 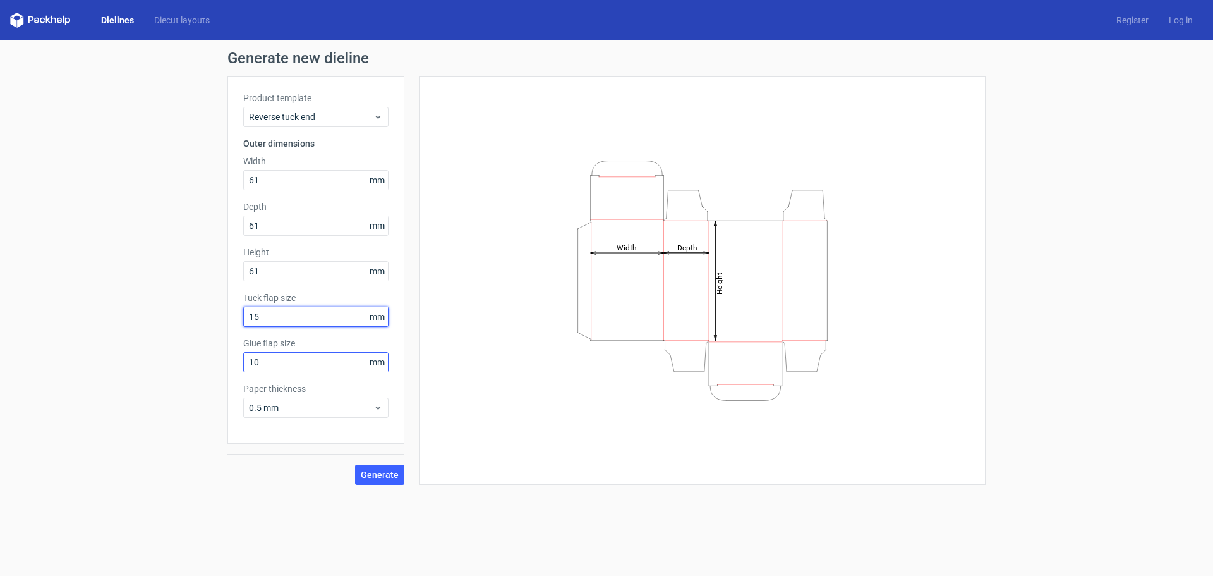 What do you see at coordinates (380, 474) in the screenshot?
I see `button: Generate` at bounding box center [380, 474].